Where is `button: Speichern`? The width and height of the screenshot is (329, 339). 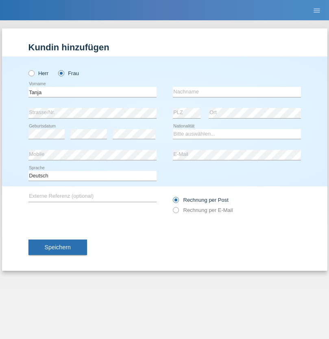 button: Speichern is located at coordinates (58, 247).